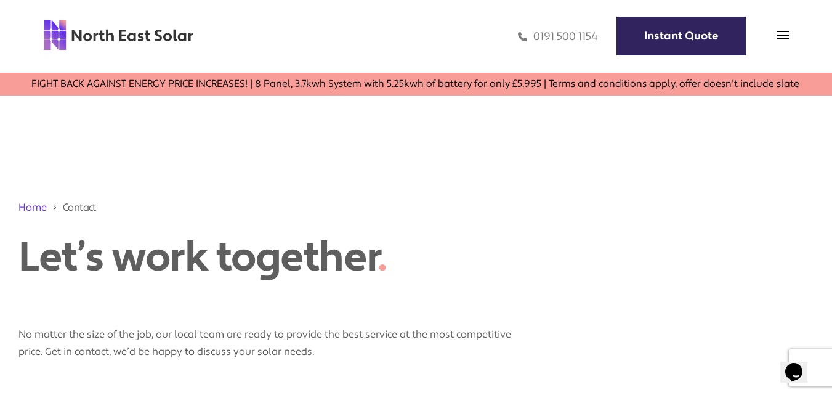 The image size is (832, 395). What do you see at coordinates (681, 36) in the screenshot?
I see `a: Instant Quote` at bounding box center [681, 36].